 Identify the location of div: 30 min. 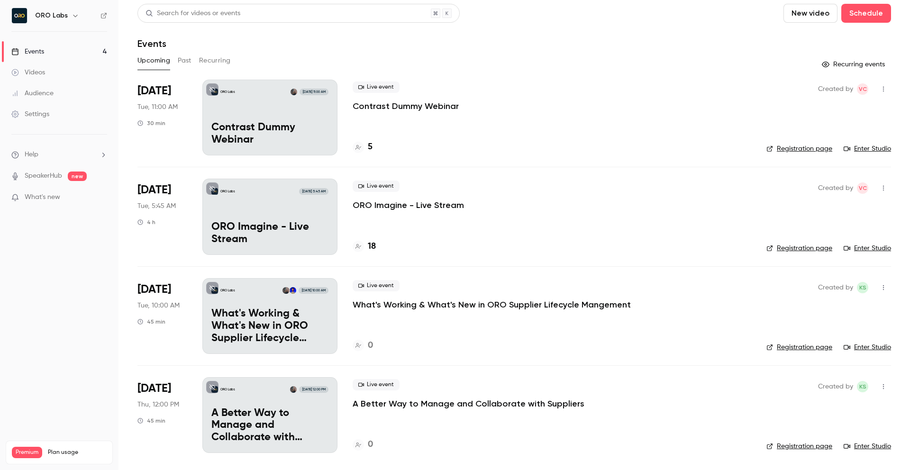
(151, 123).